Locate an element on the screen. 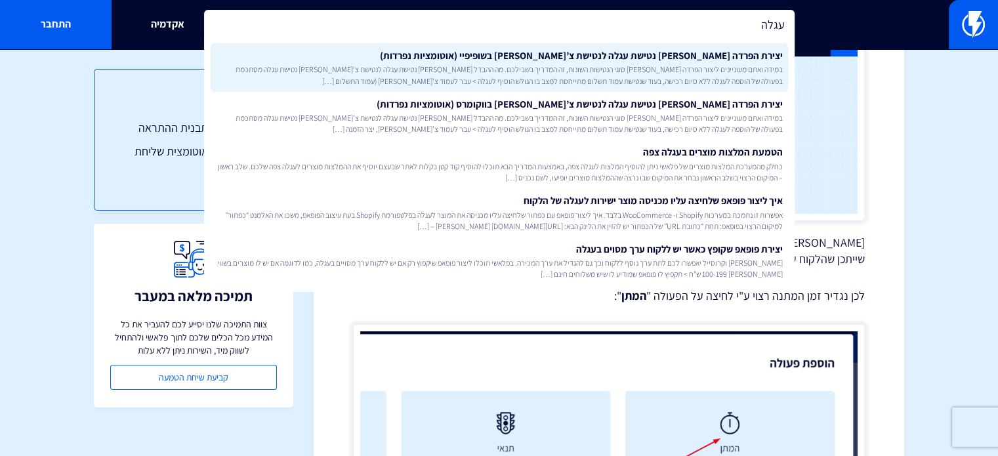 The height and width of the screenshot is (456, 998). span: אפשרות זו נתמכת במערכות Shopify ו- WooCommerce בלבד. איך ליצור פופאפ עם כפתור שלחיצה עליו מכניסה ... is located at coordinates (499, 220).